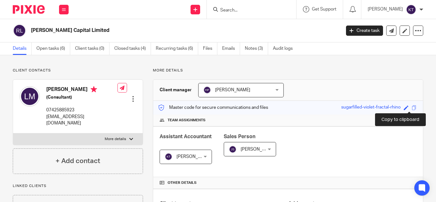 This screenshot has width=436, height=202. I want to click on a: Files, so click(210, 48).